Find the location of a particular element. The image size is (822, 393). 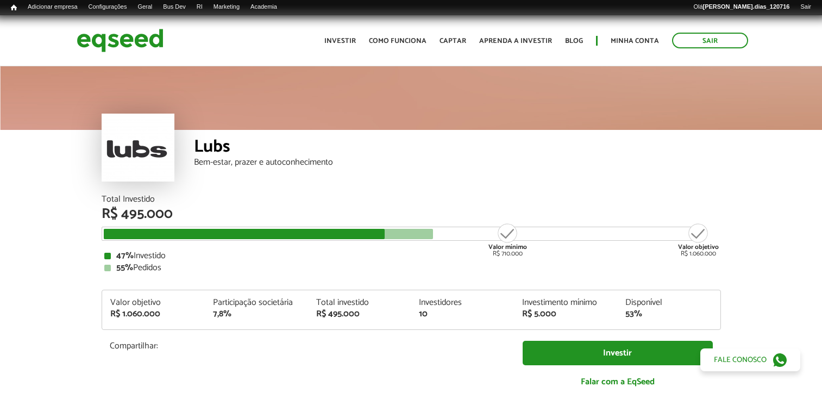

div: 53% is located at coordinates (669, 314).